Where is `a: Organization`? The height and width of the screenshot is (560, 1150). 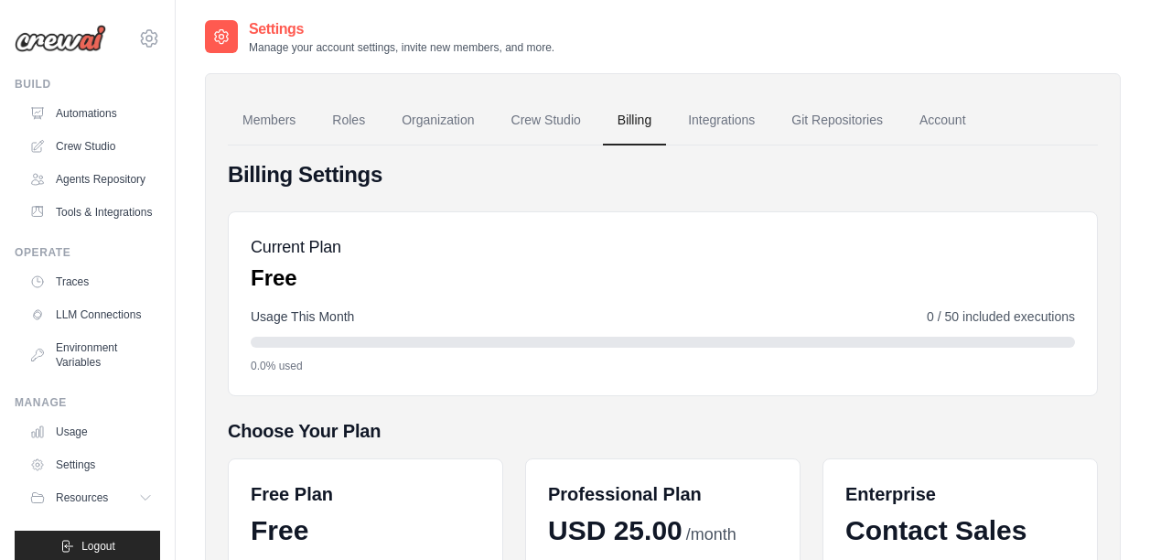 a: Organization is located at coordinates (437, 121).